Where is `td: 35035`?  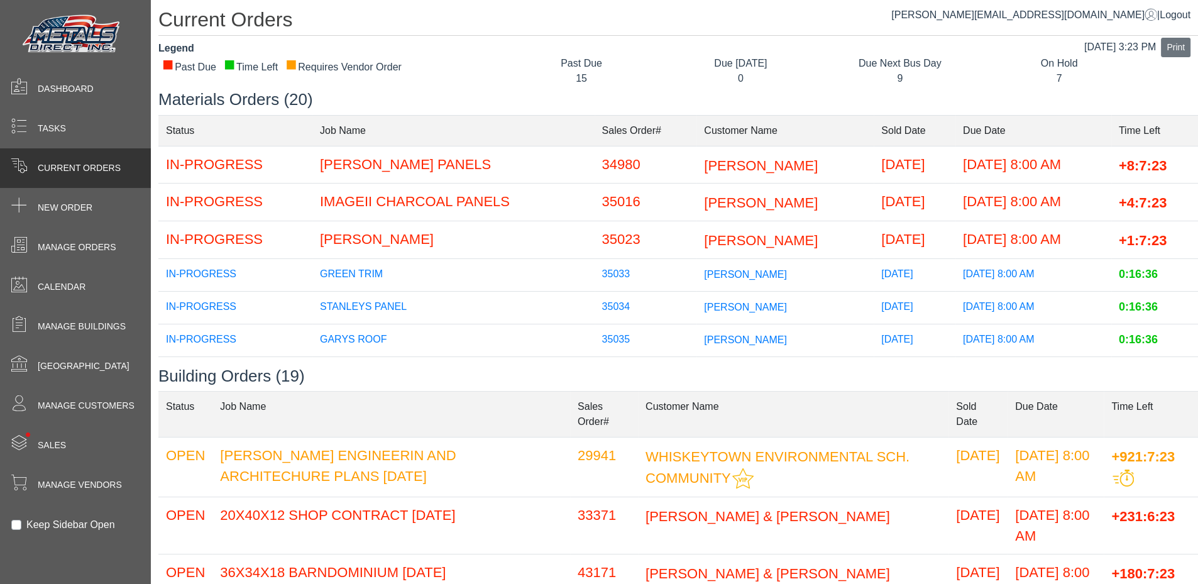
td: 35035 is located at coordinates (646, 340).